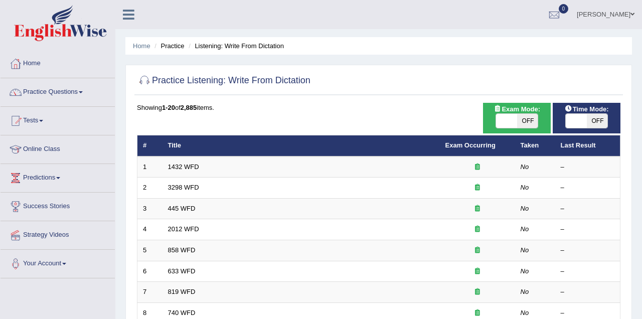  Describe the element at coordinates (150, 251) in the screenshot. I see `td: 5` at that location.